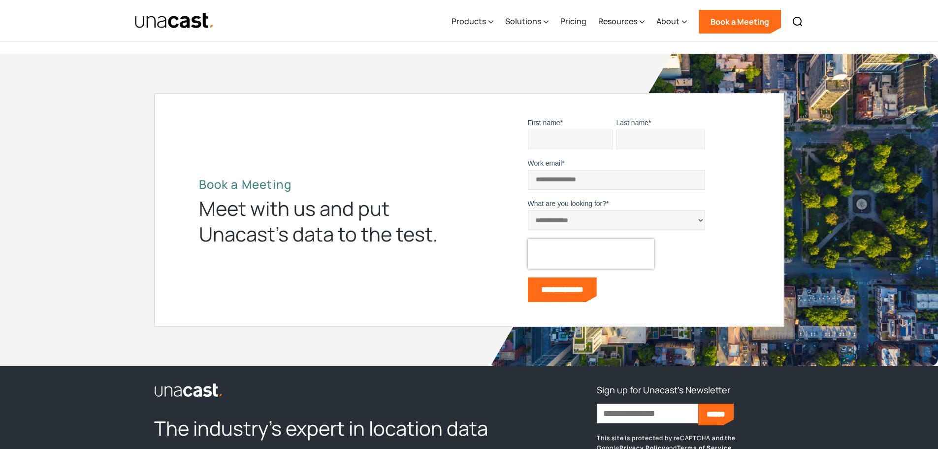 This screenshot has height=449, width=938. What do you see at coordinates (334, 428) in the screenshot?
I see `h2: The industry’s expert in location data` at bounding box center [334, 428].